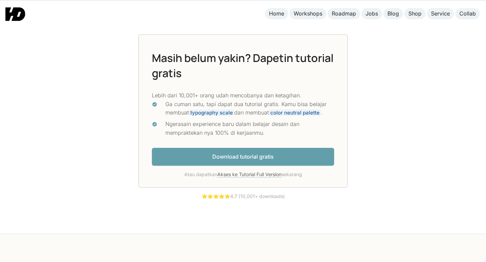 The image size is (486, 262). What do you see at coordinates (440, 13) in the screenshot?
I see `a: Service` at bounding box center [440, 13].